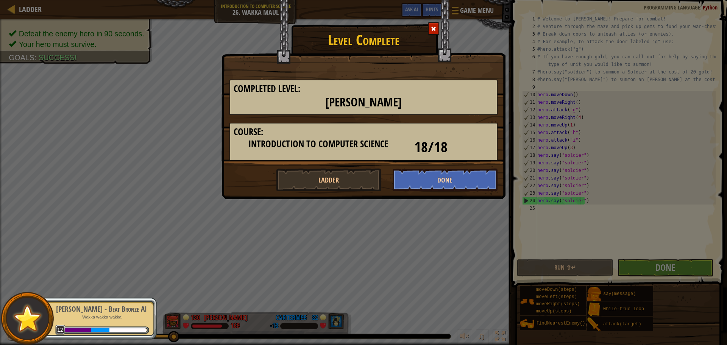 The image size is (727, 345). What do you see at coordinates (445, 180) in the screenshot?
I see `button: Done` at bounding box center [445, 180].